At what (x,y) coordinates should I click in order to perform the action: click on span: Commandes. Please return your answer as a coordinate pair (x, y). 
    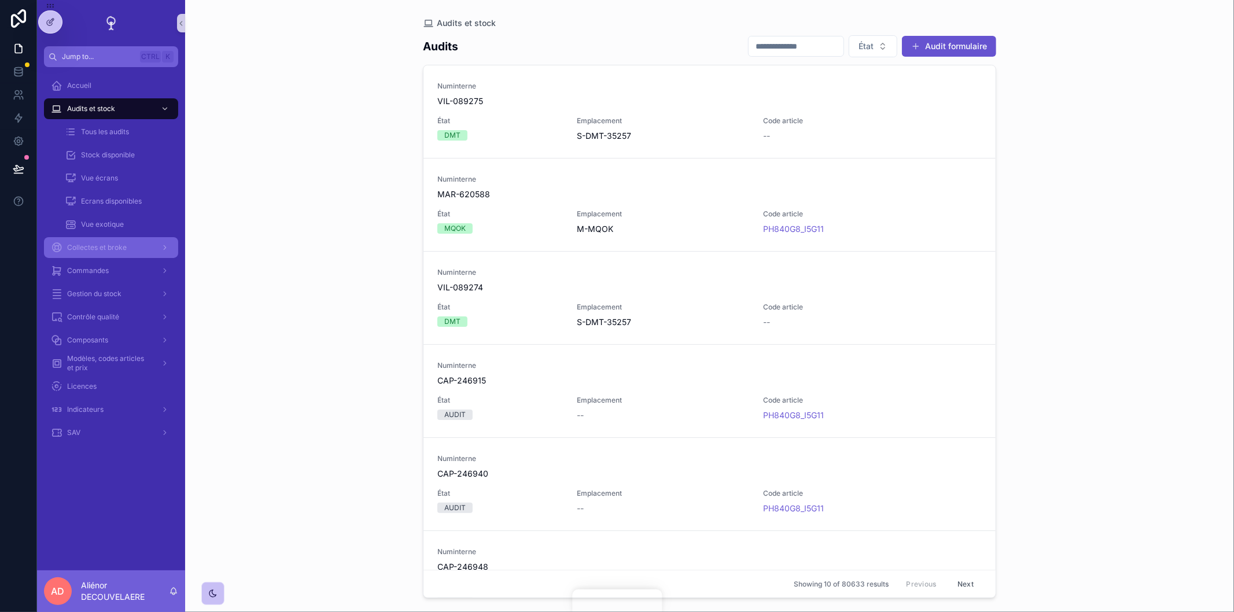
    Looking at the image, I should click on (88, 271).